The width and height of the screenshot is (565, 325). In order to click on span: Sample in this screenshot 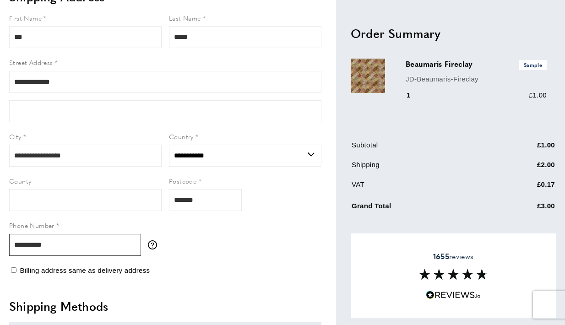, I will do `click(533, 65)`.